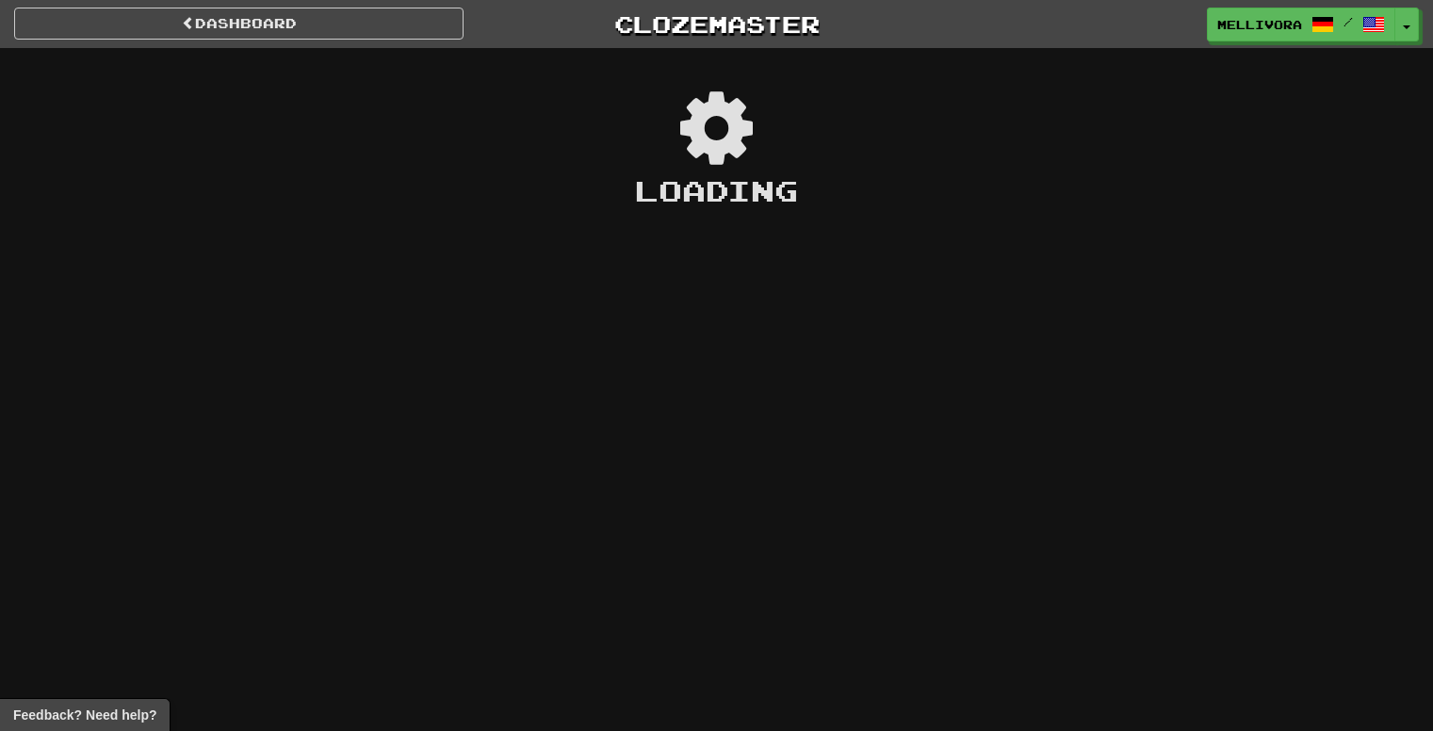  Describe the element at coordinates (85, 715) in the screenshot. I see `span: Open feedback widget` at that location.